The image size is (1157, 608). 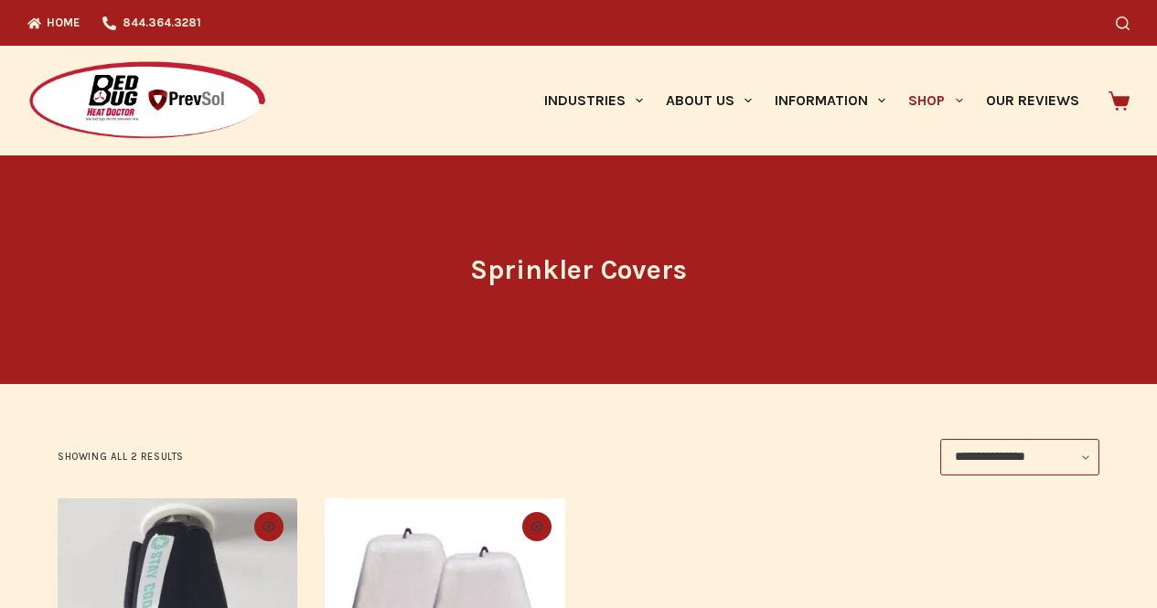 What do you see at coordinates (1032, 101) in the screenshot?
I see `a: Our Reviews` at bounding box center [1032, 101].